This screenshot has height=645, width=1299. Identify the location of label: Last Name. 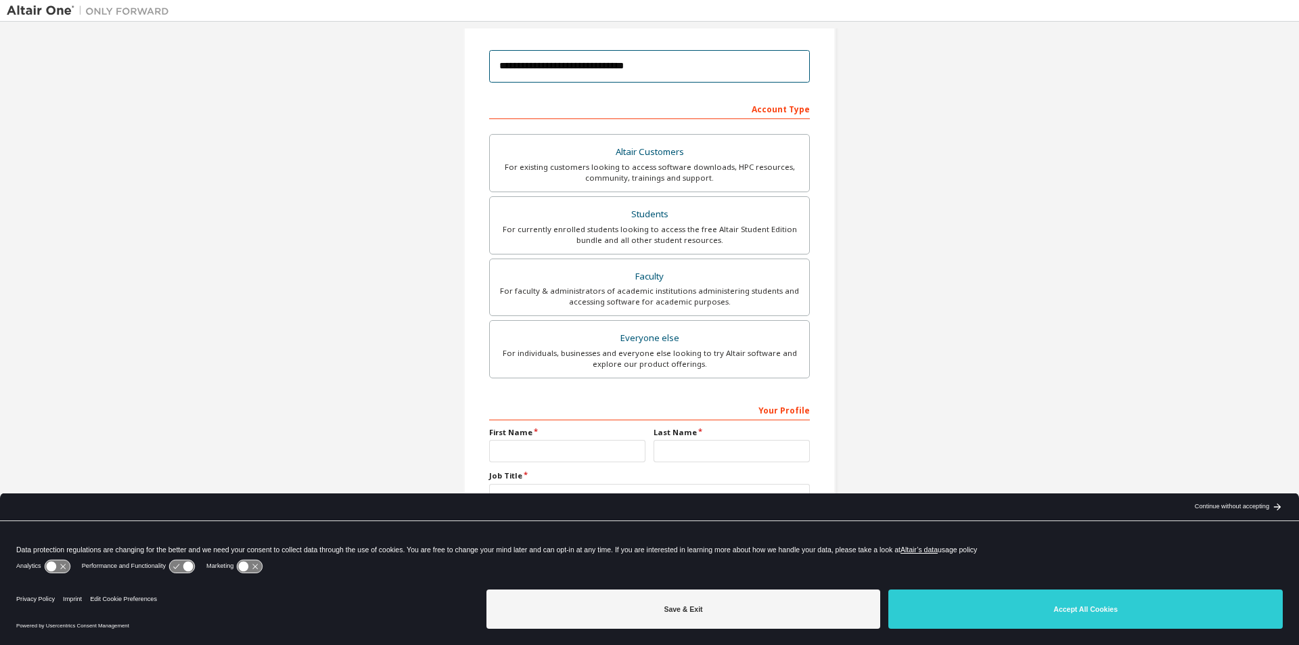
(731, 432).